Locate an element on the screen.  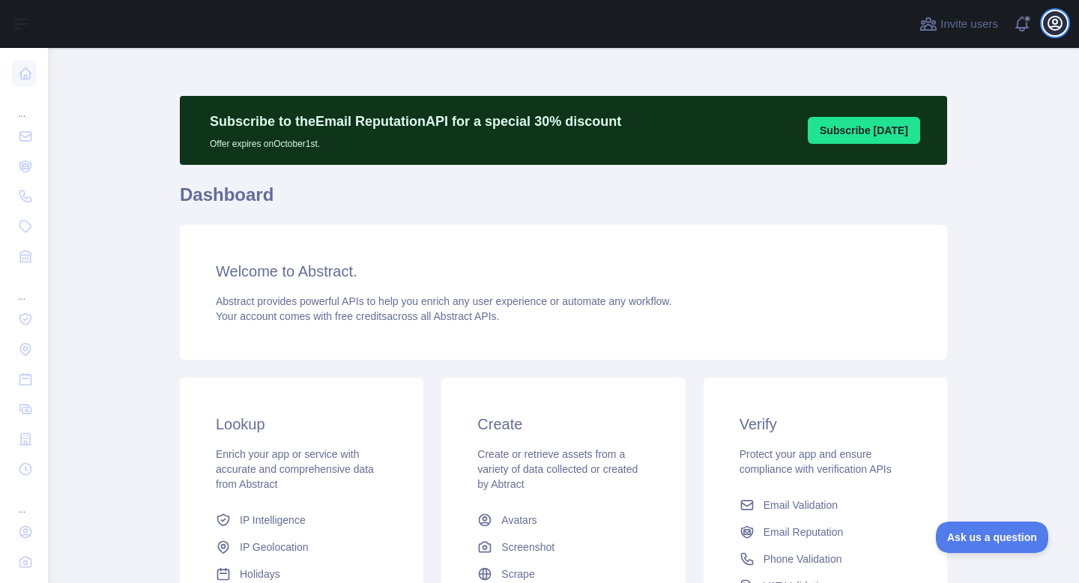
h3: Welcome to Abstract. is located at coordinates (563, 271).